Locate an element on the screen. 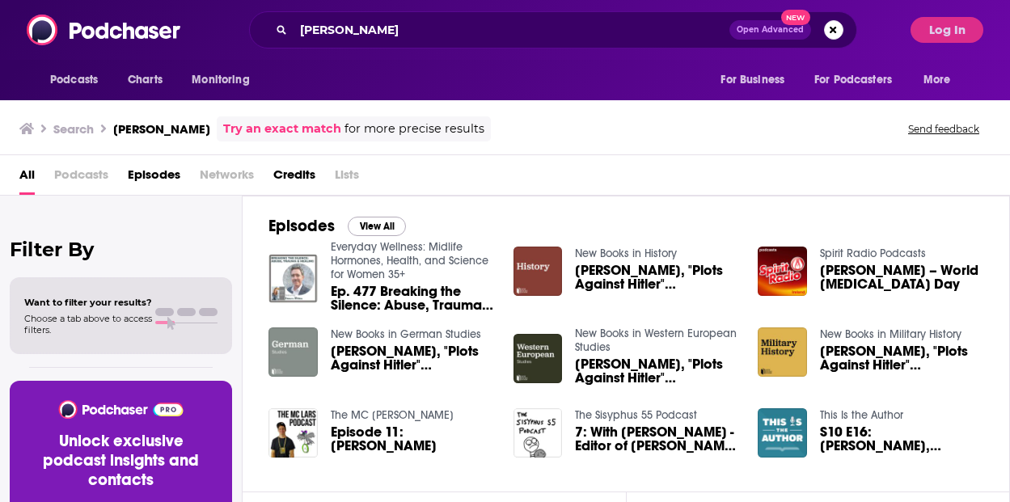  a: This Is the Author is located at coordinates (862, 415).